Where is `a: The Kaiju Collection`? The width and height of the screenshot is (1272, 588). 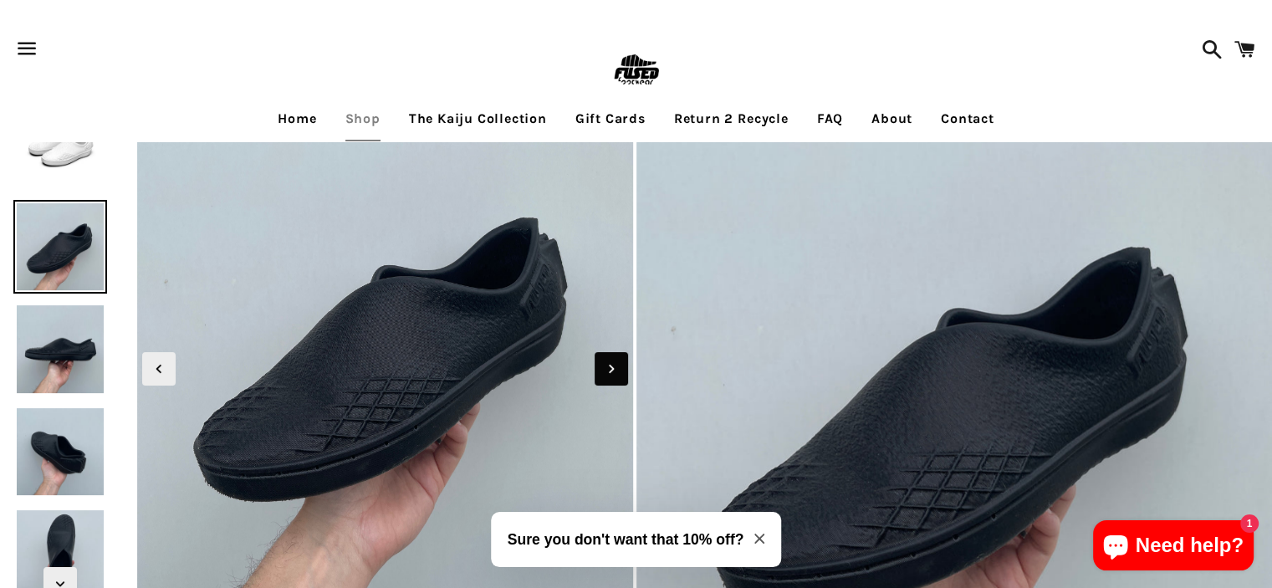
a: The Kaiju Collection is located at coordinates (478, 119).